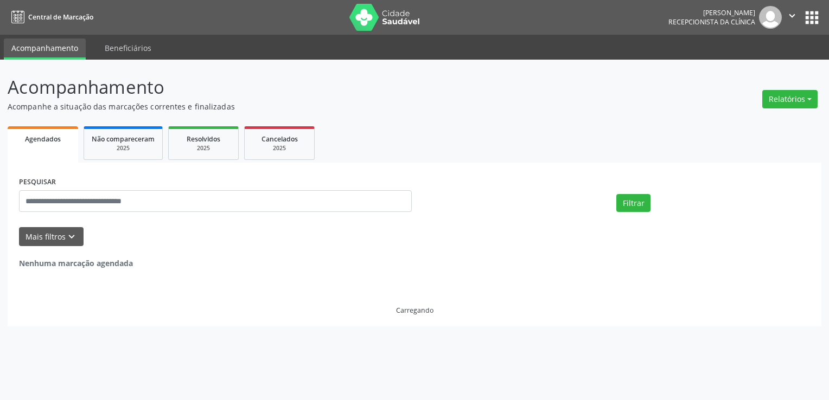 The height and width of the screenshot is (400, 829). What do you see at coordinates (72, 237) in the screenshot?
I see `i: keyboard_arrow_down` at bounding box center [72, 237].